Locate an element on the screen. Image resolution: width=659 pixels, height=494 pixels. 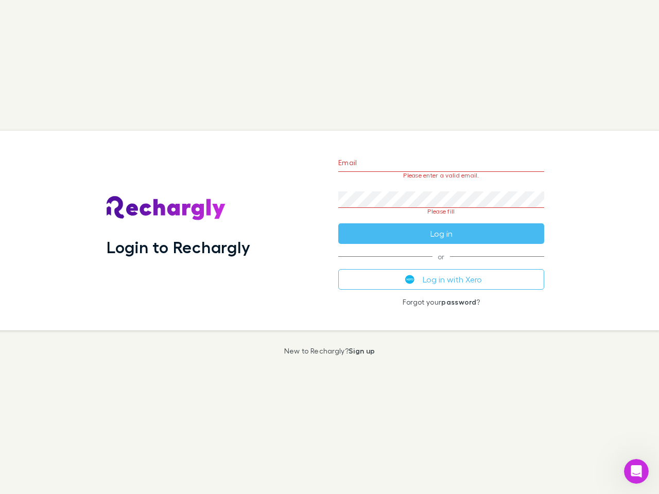
button: Log in with Xero is located at coordinates (441, 279).